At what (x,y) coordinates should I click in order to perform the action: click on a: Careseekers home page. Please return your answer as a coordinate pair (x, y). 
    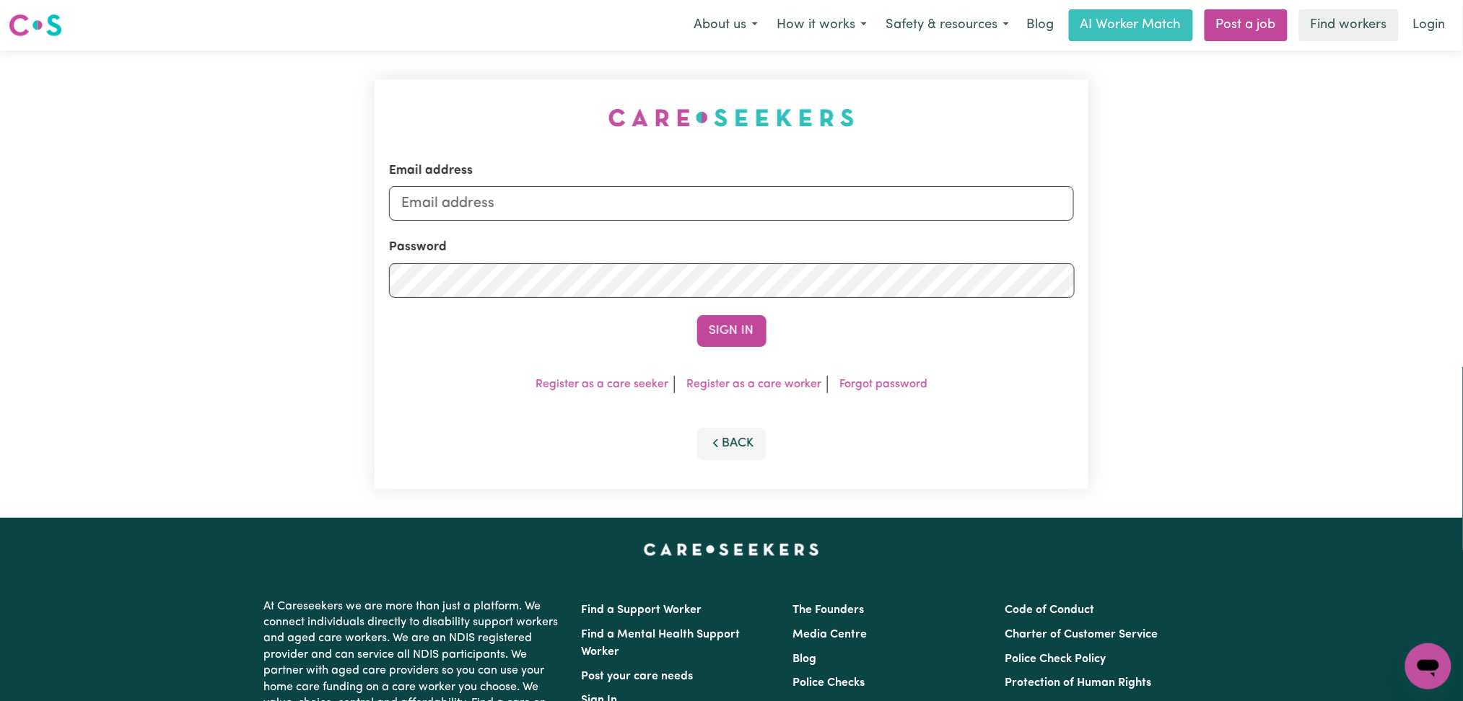
    Looking at the image, I should click on (731, 550).